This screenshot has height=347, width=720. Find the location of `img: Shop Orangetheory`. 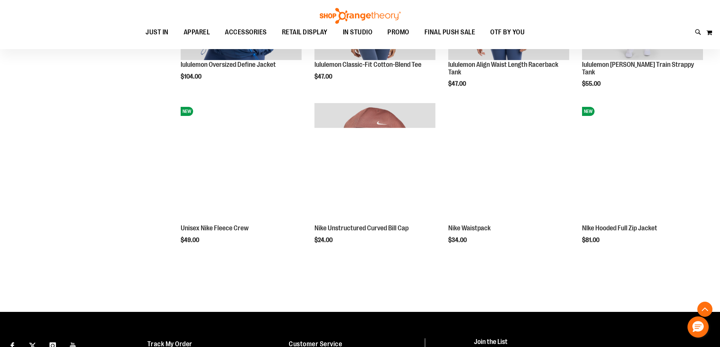

img: Shop Orangetheory is located at coordinates (360, 16).